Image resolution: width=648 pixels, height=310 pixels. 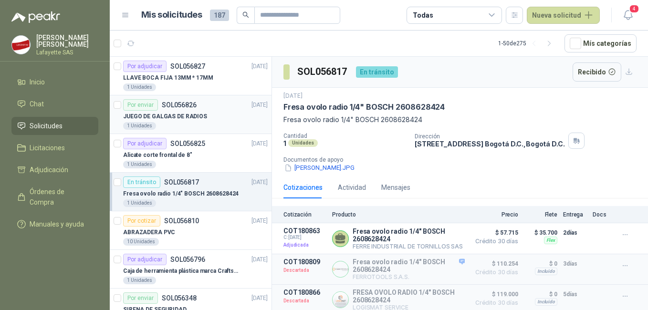 I want to click on p: $ 35.700, so click(x=541, y=233).